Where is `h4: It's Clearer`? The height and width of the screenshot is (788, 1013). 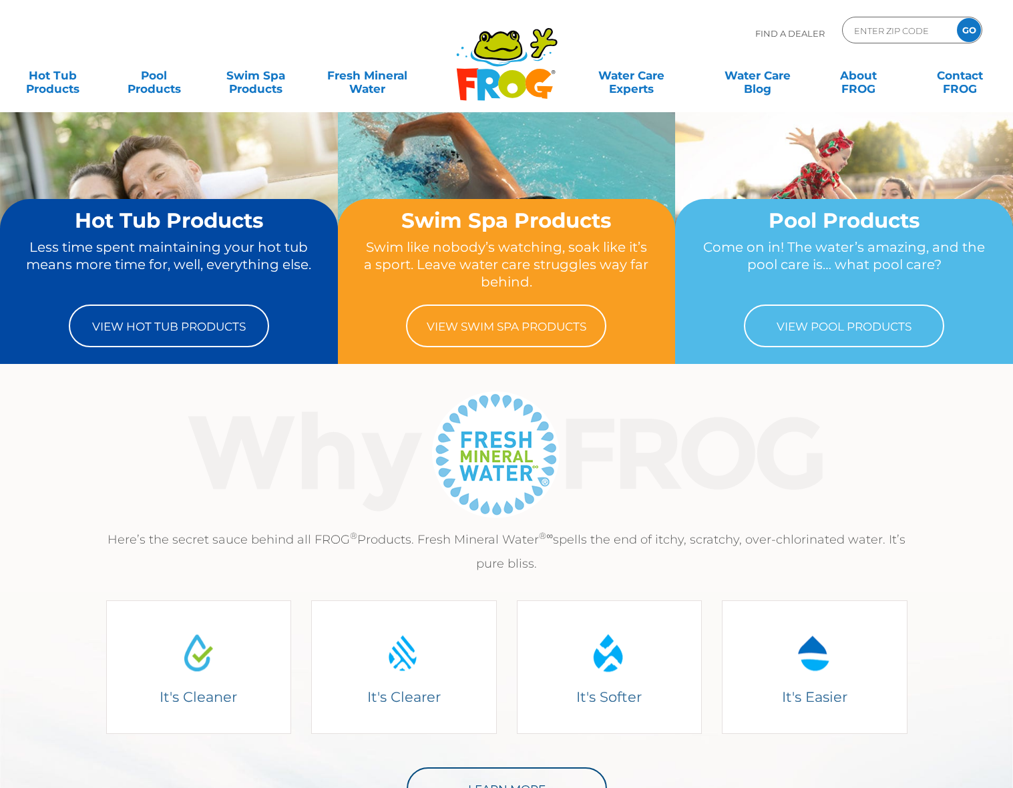 h4: It's Clearer is located at coordinates (404, 696).